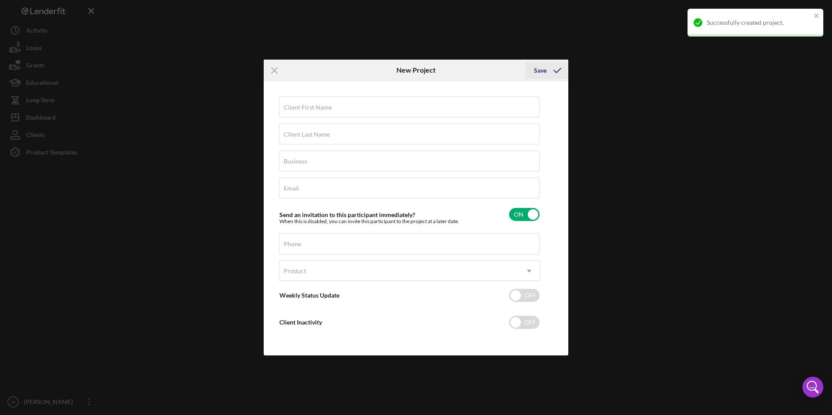 The width and height of the screenshot is (832, 415). What do you see at coordinates (813, 387) in the screenshot?
I see `div: Open Intercom Messenger` at bounding box center [813, 387].